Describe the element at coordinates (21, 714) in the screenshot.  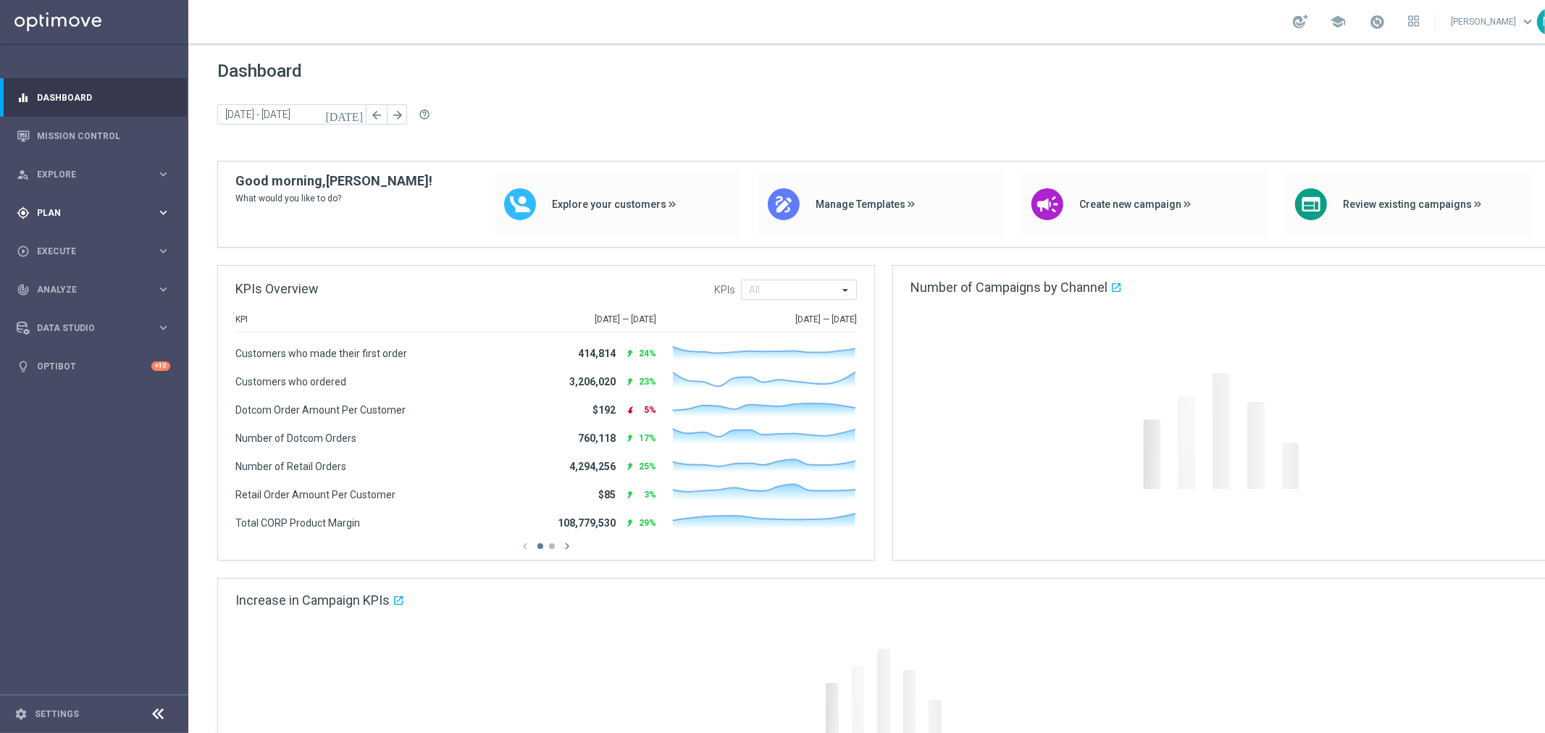
I see `i: settings` at that location.